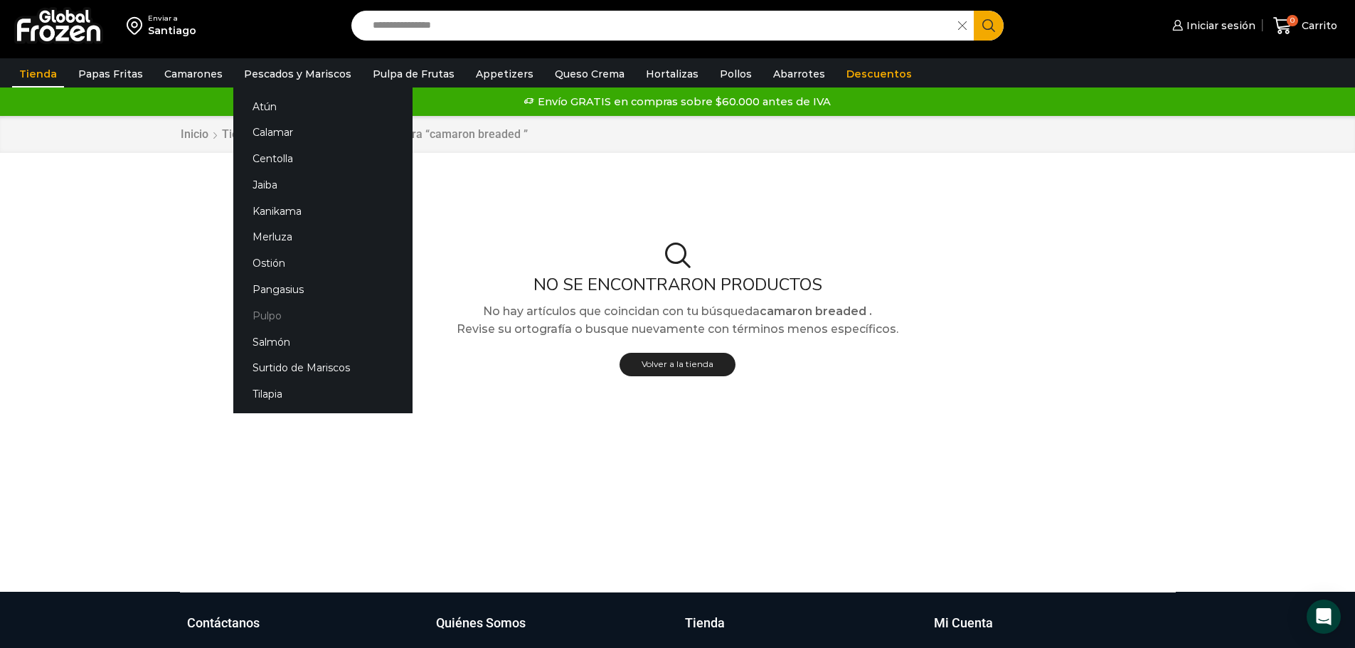 The width and height of the screenshot is (1355, 648). I want to click on a: Pulpo, so click(323, 315).